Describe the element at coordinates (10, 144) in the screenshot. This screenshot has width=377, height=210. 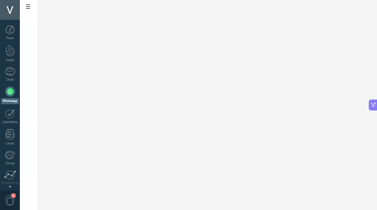
I see `div: Listas` at that location.